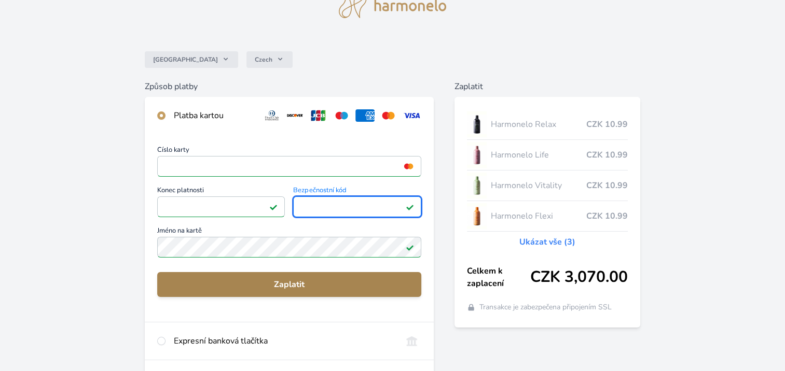  What do you see at coordinates (318, 116) in the screenshot?
I see `img: jcb.svg` at bounding box center [318, 116].